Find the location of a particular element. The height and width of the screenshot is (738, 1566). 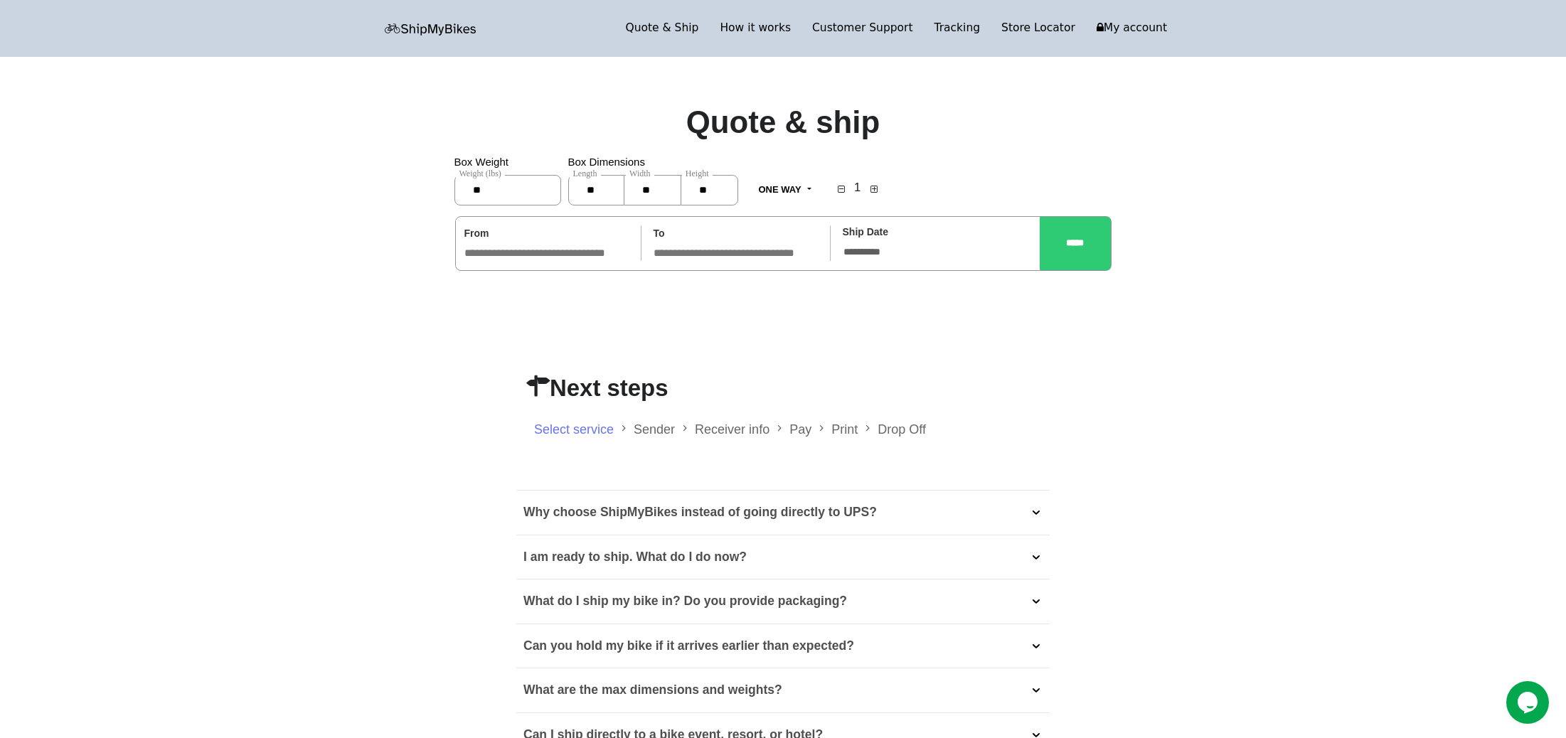

h2: Next steps is located at coordinates (783, 393).